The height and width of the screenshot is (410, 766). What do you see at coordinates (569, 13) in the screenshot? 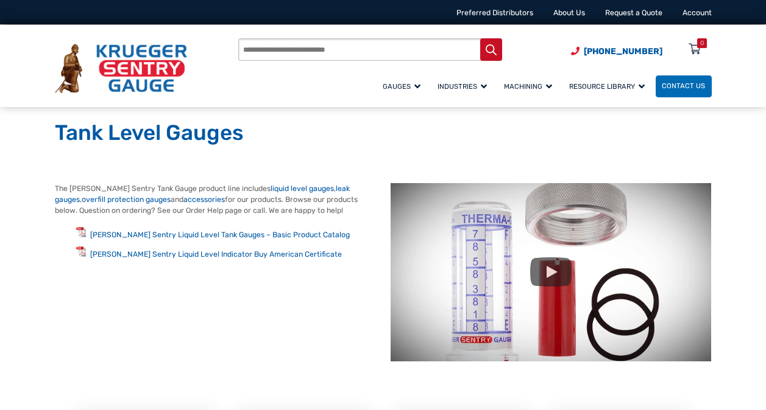
I see `a: About Us` at bounding box center [569, 13].